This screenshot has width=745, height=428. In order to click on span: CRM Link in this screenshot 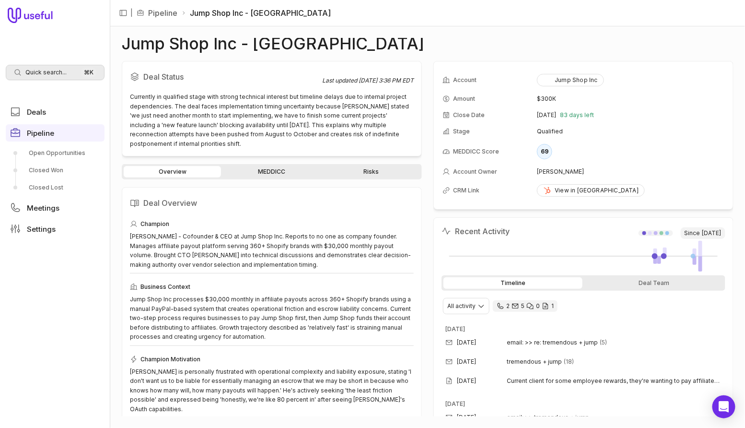, I will do `click(466, 190)`.